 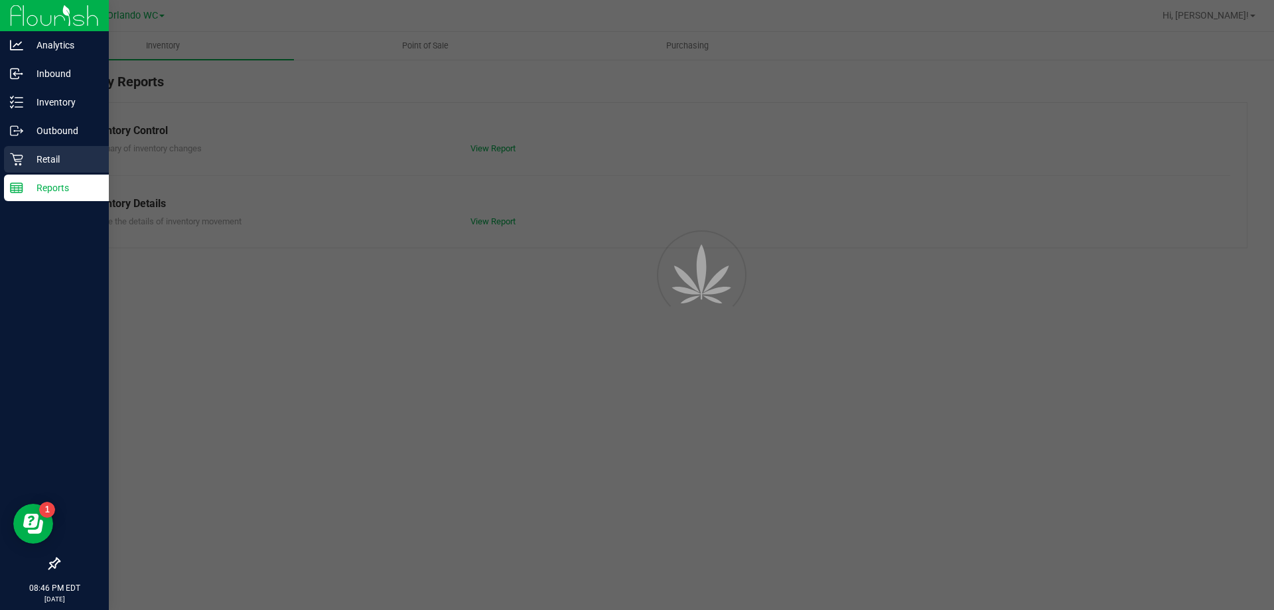 I want to click on inline-svg: Inbound, so click(x=17, y=74).